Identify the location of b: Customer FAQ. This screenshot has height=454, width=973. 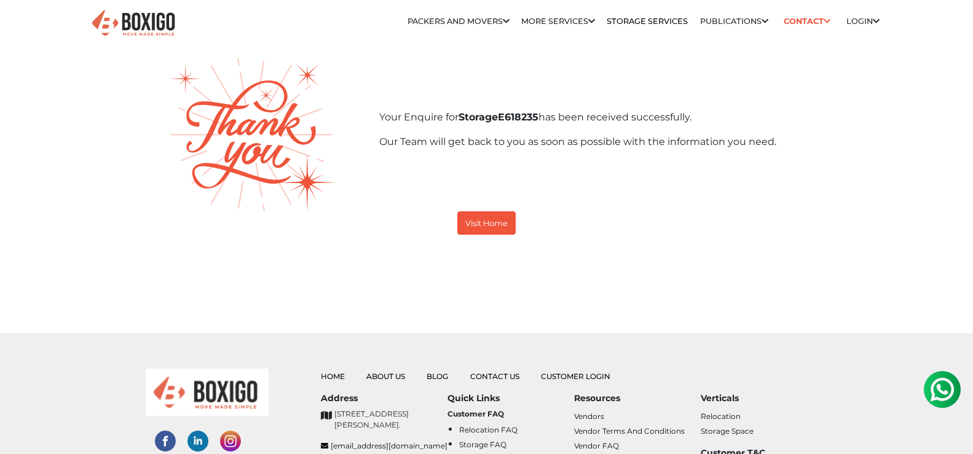
(476, 414).